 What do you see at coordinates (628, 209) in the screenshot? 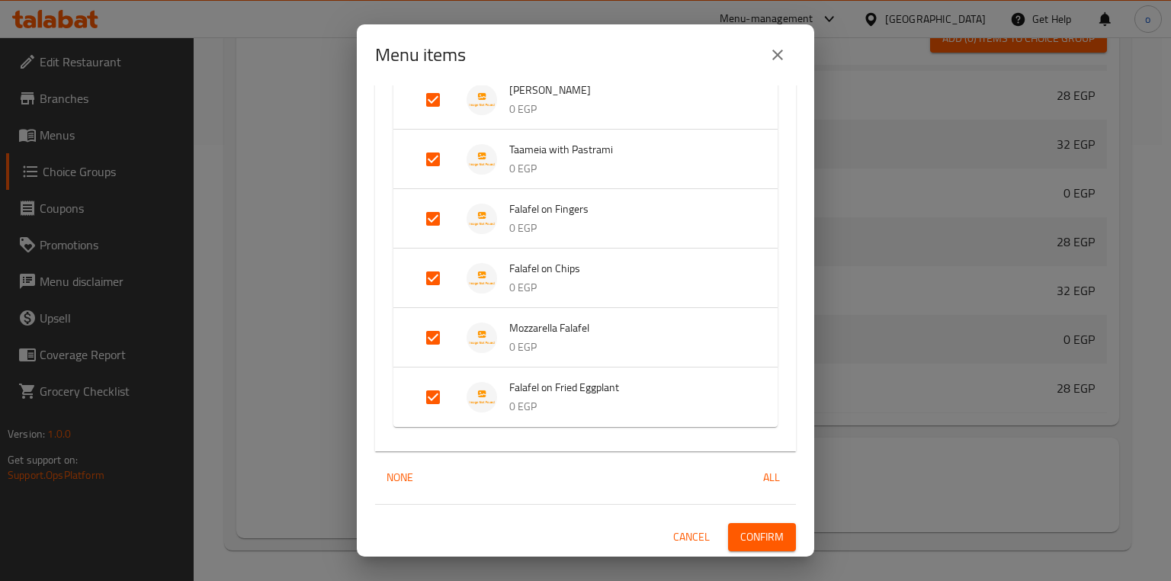
I see `span: Falafel on Fingers` at bounding box center [628, 209].